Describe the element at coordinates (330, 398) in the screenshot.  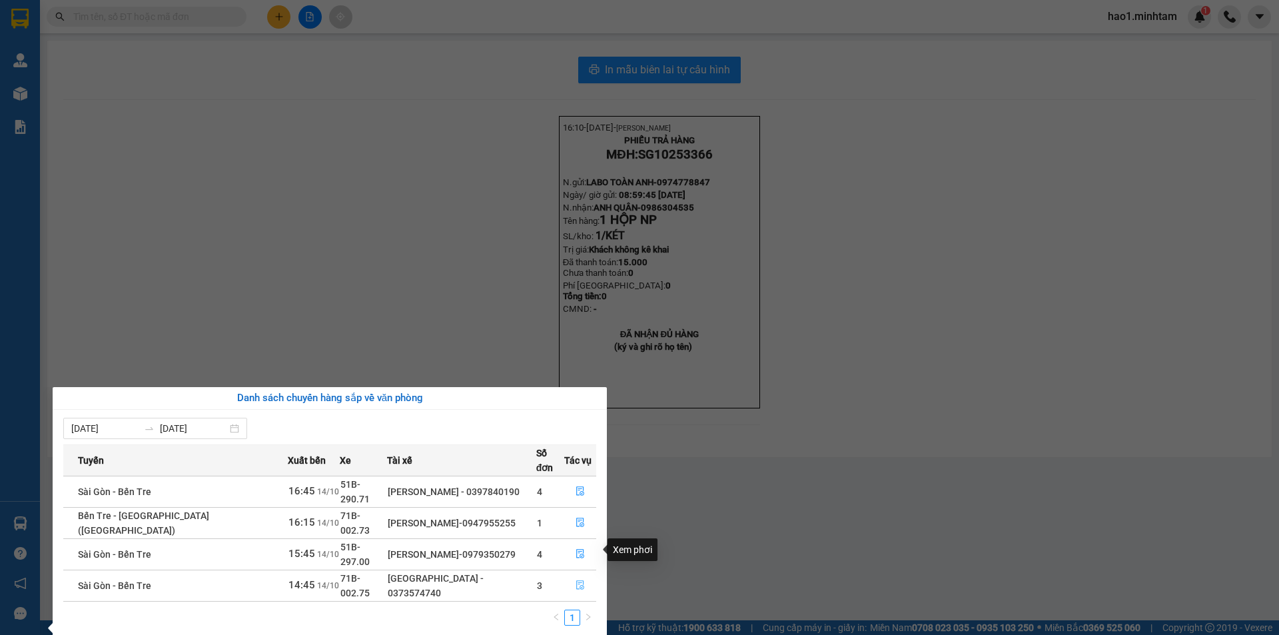
I see `div: Danh sách chuyến hàng sắp về văn phòng` at that location.